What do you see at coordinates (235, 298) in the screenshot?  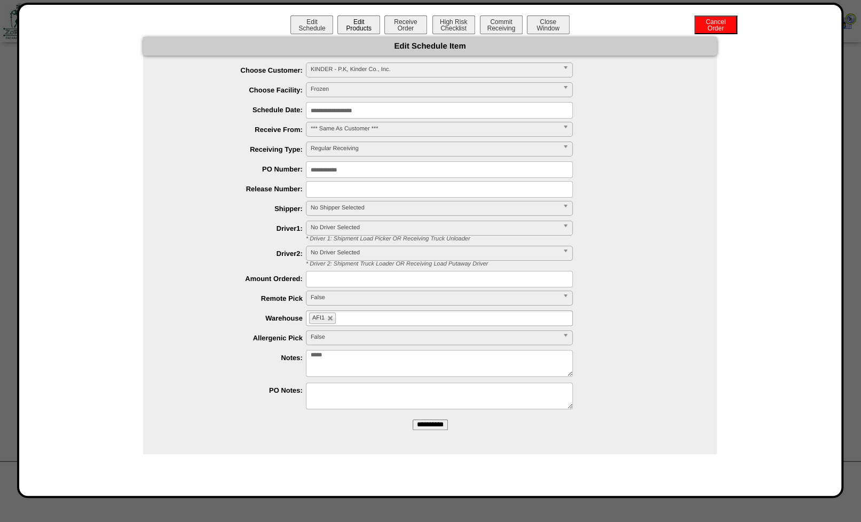 I see `label: Remote Pick` at bounding box center [235, 298].